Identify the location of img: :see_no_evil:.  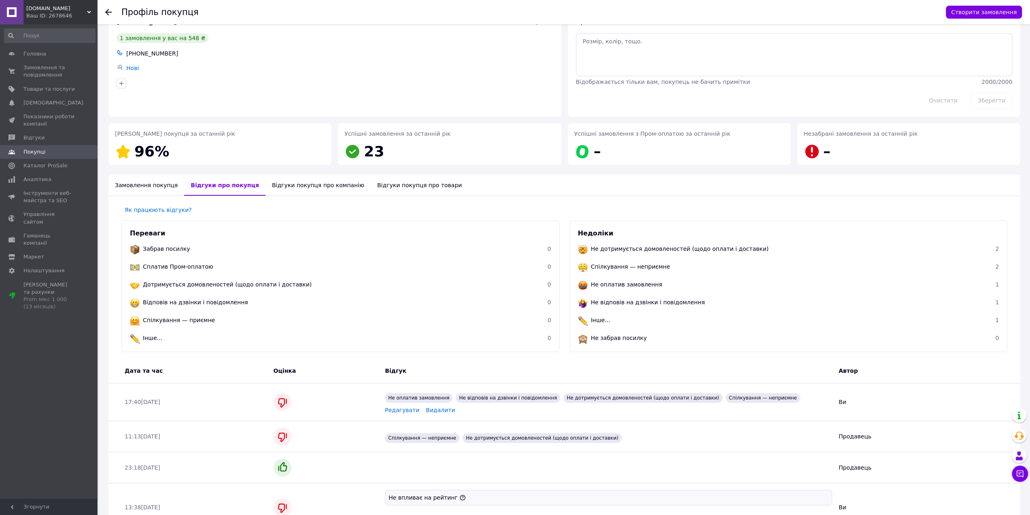
(583, 338).